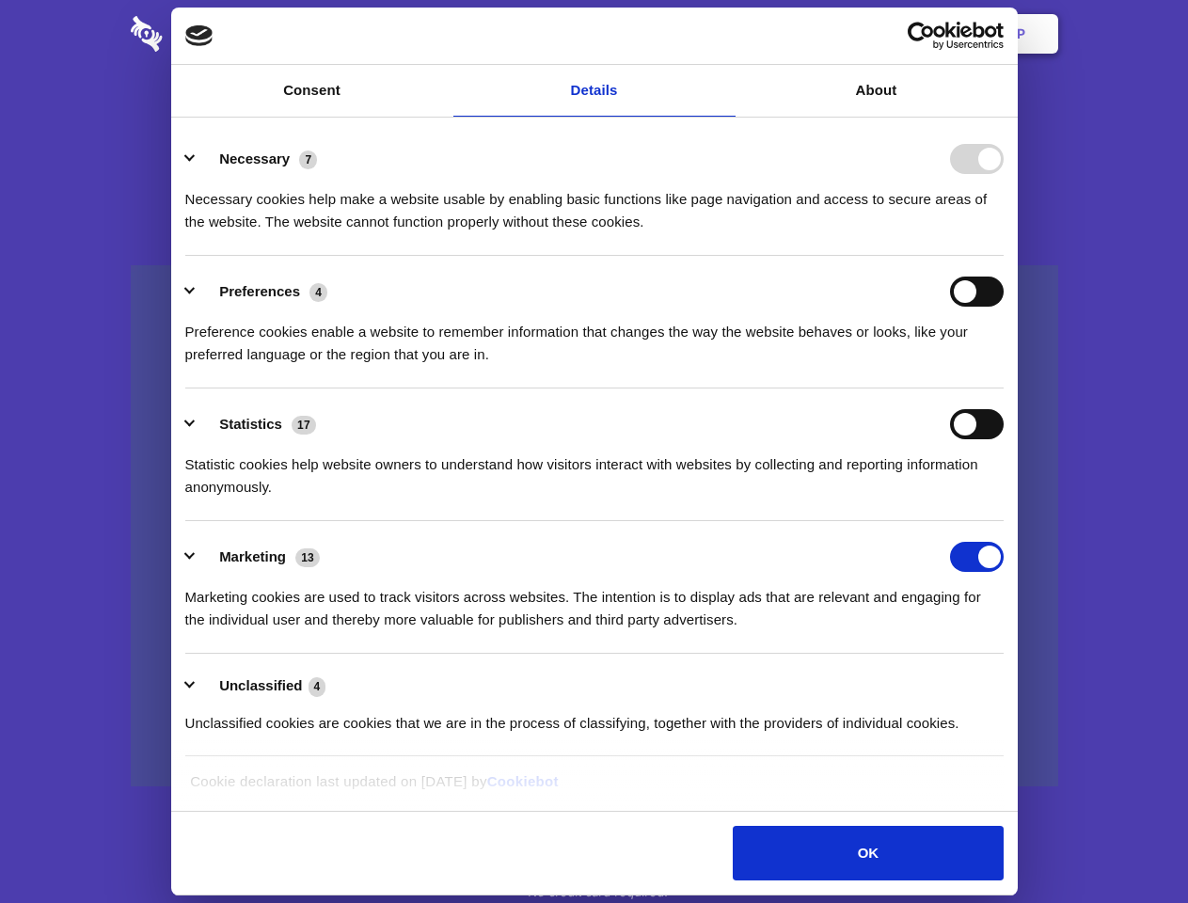  Describe the element at coordinates (594, 90) in the screenshot. I see `a: Details` at that location.